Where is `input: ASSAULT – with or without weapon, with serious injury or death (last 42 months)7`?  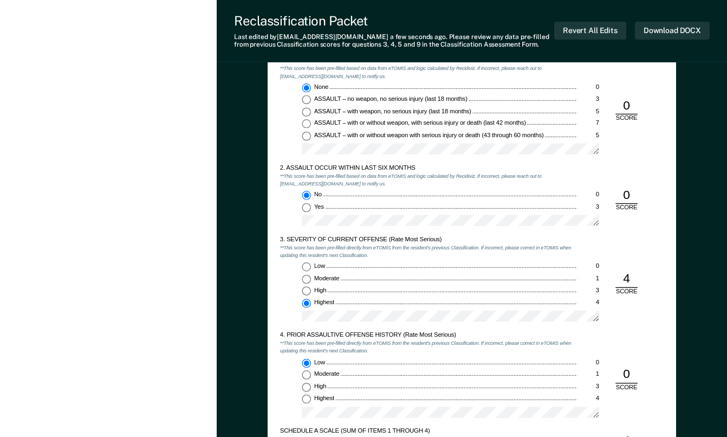
input: ASSAULT – with or without weapon, with serious injury or death (last 42 months)7 is located at coordinates (307, 124).